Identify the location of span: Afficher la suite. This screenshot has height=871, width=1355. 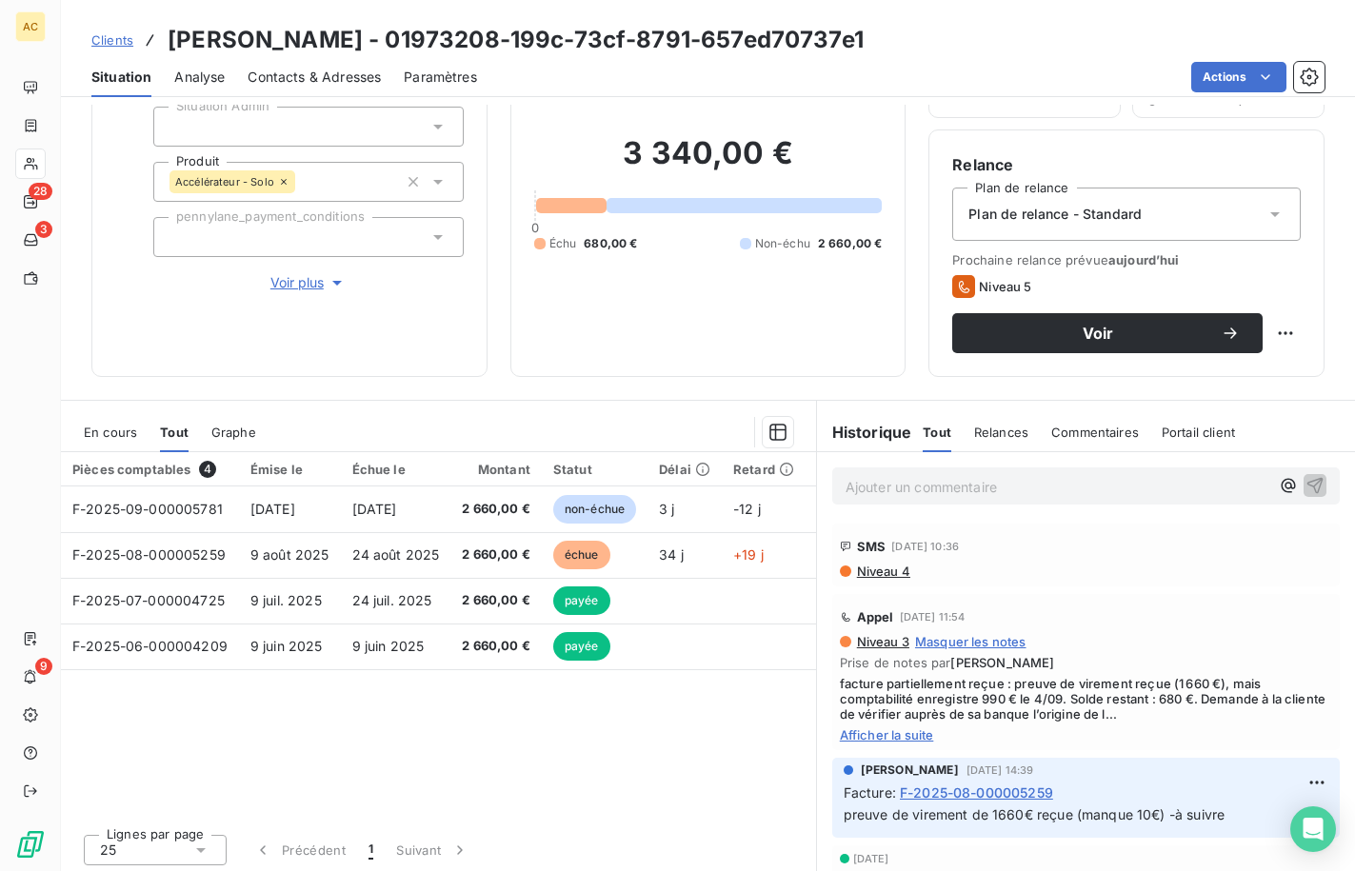
(1086, 735).